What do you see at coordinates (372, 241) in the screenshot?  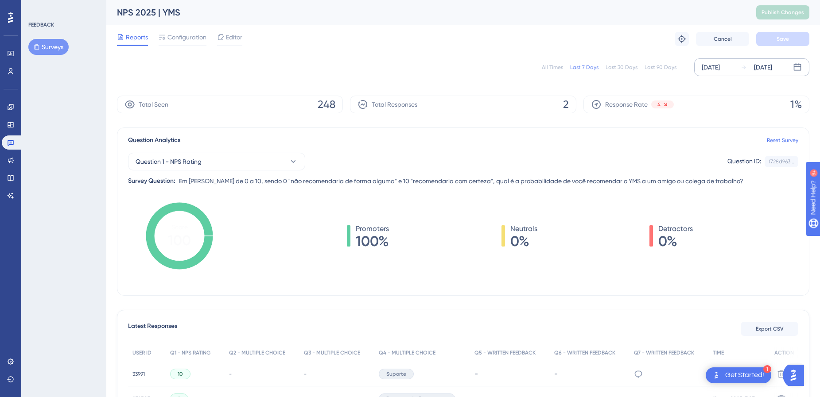 I see `span: 100%` at bounding box center [372, 241].